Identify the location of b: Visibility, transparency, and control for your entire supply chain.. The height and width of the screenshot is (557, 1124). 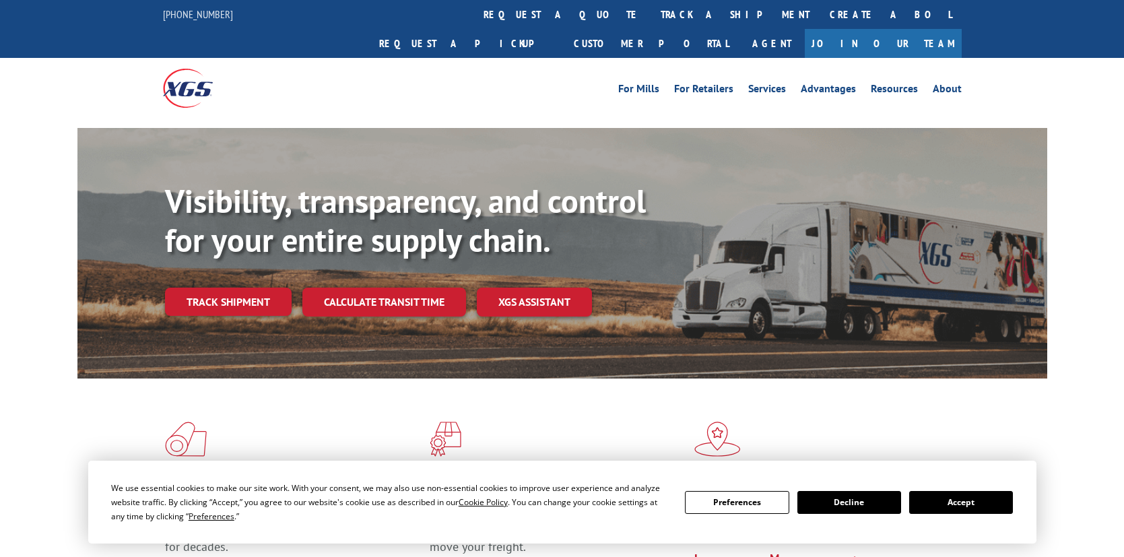
(405, 220).